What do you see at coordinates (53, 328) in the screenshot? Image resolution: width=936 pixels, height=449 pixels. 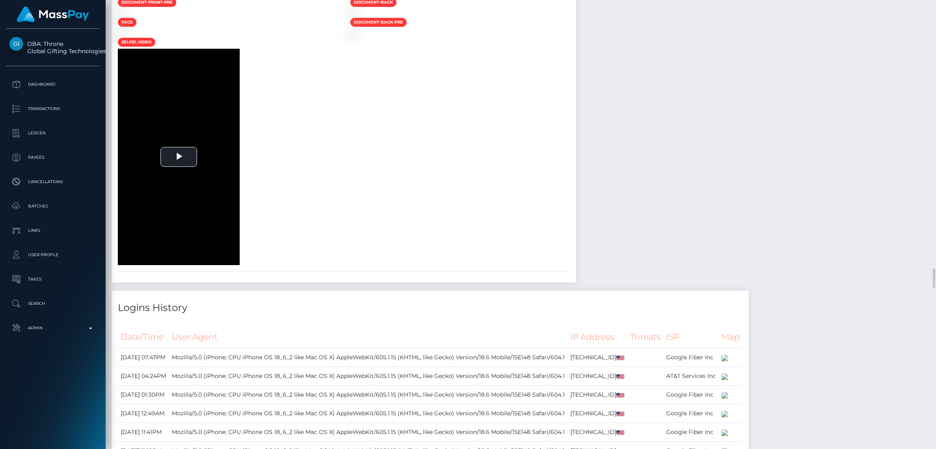 I see `p: Admin` at bounding box center [53, 328].